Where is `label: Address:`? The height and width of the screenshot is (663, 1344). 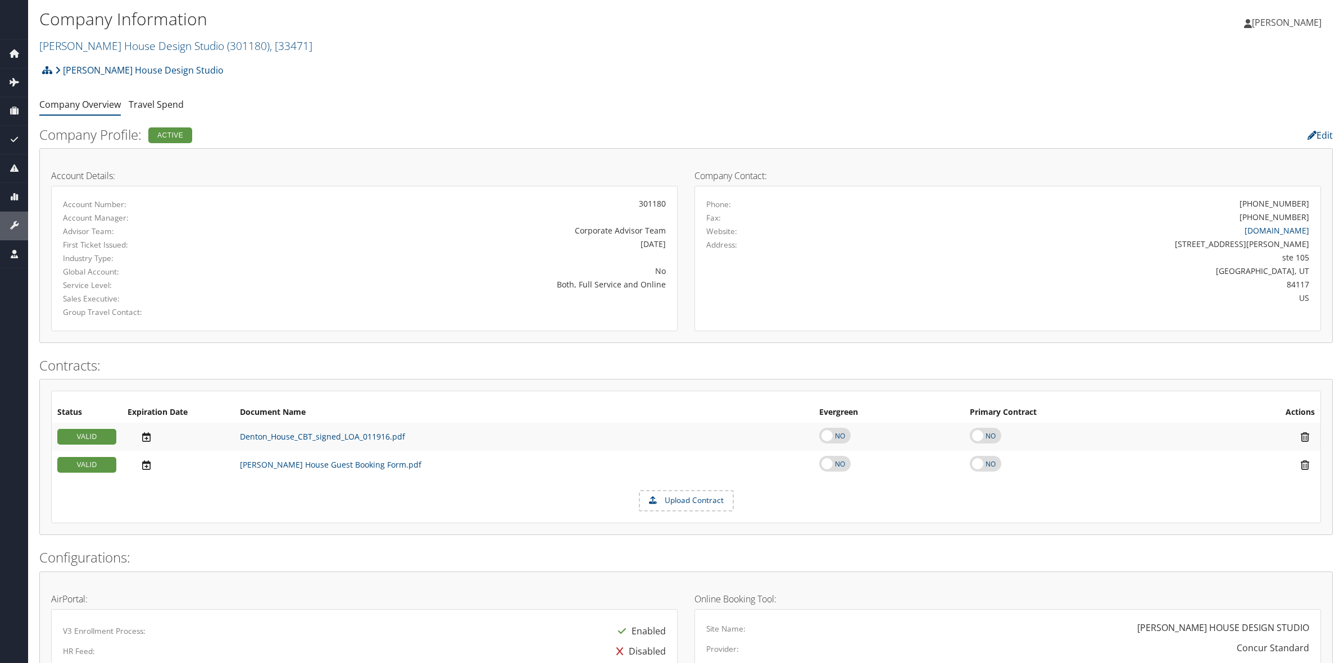 label: Address: is located at coordinates (721, 245).